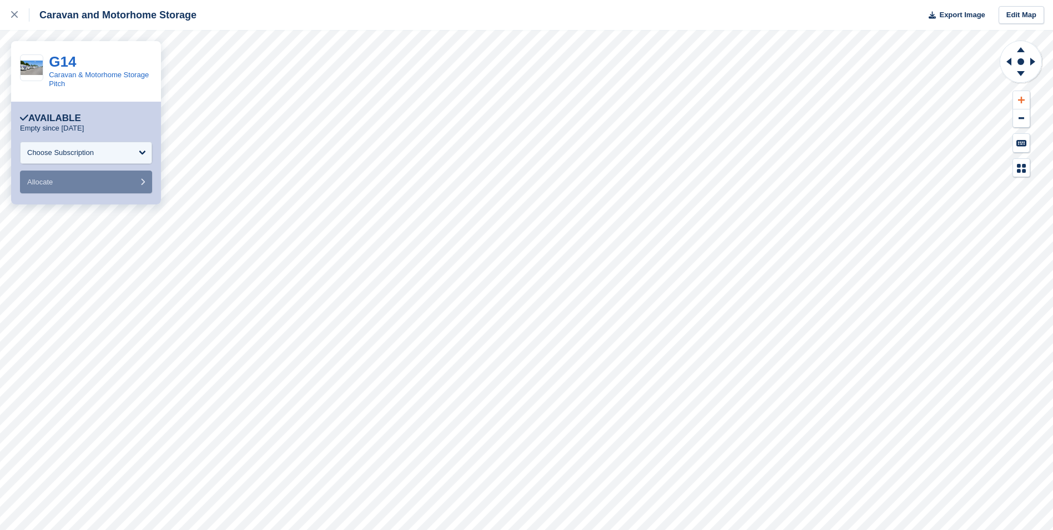 The width and height of the screenshot is (1053, 530). Describe the element at coordinates (99, 79) in the screenshot. I see `a: Caravan & Motorhome Storage Pitch` at that location.